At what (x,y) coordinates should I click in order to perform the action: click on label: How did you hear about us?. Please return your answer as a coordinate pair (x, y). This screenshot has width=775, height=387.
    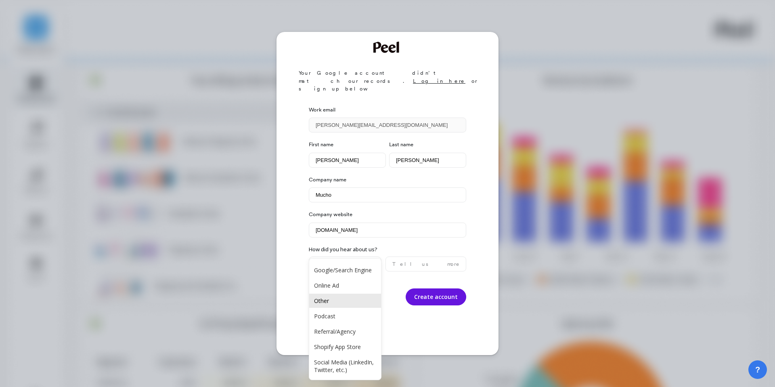
    Looking at the image, I should click on (343, 249).